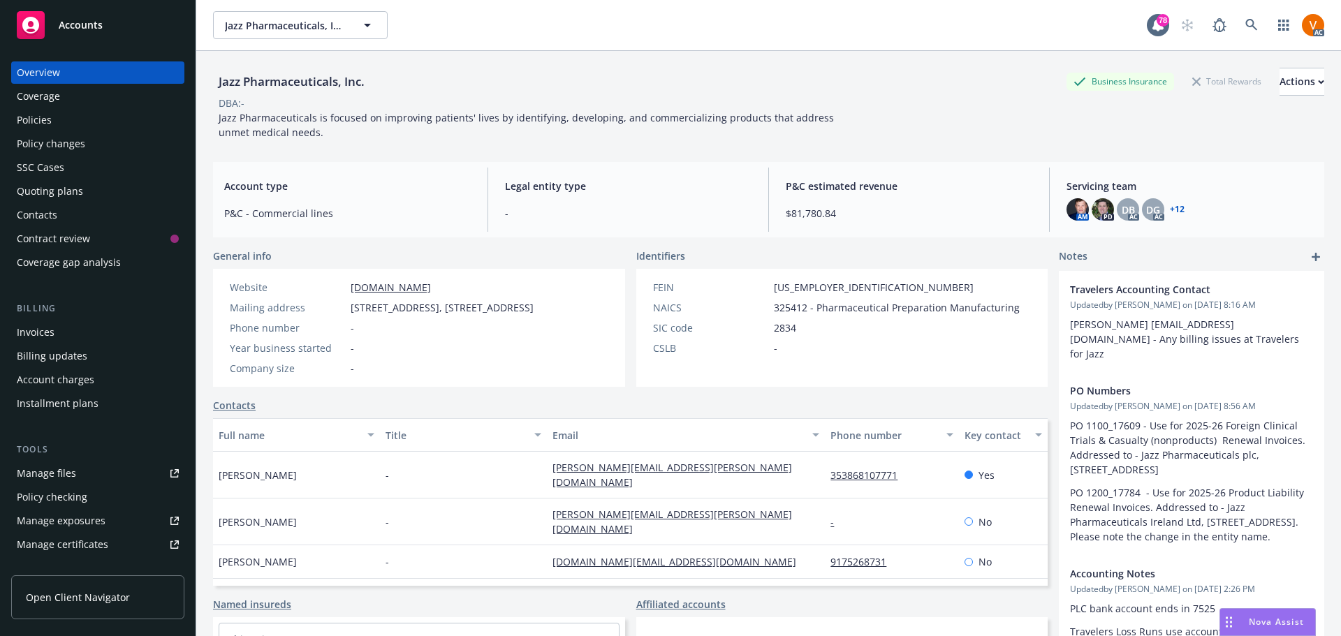 The width and height of the screenshot is (1341, 636). What do you see at coordinates (98, 309) in the screenshot?
I see `div: Billing` at bounding box center [98, 309].